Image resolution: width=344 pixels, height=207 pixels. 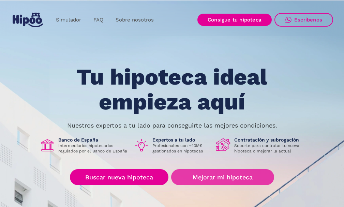 I want to click on p: Profesionales con +40M€ gestionados en hipotecas, so click(x=181, y=148).